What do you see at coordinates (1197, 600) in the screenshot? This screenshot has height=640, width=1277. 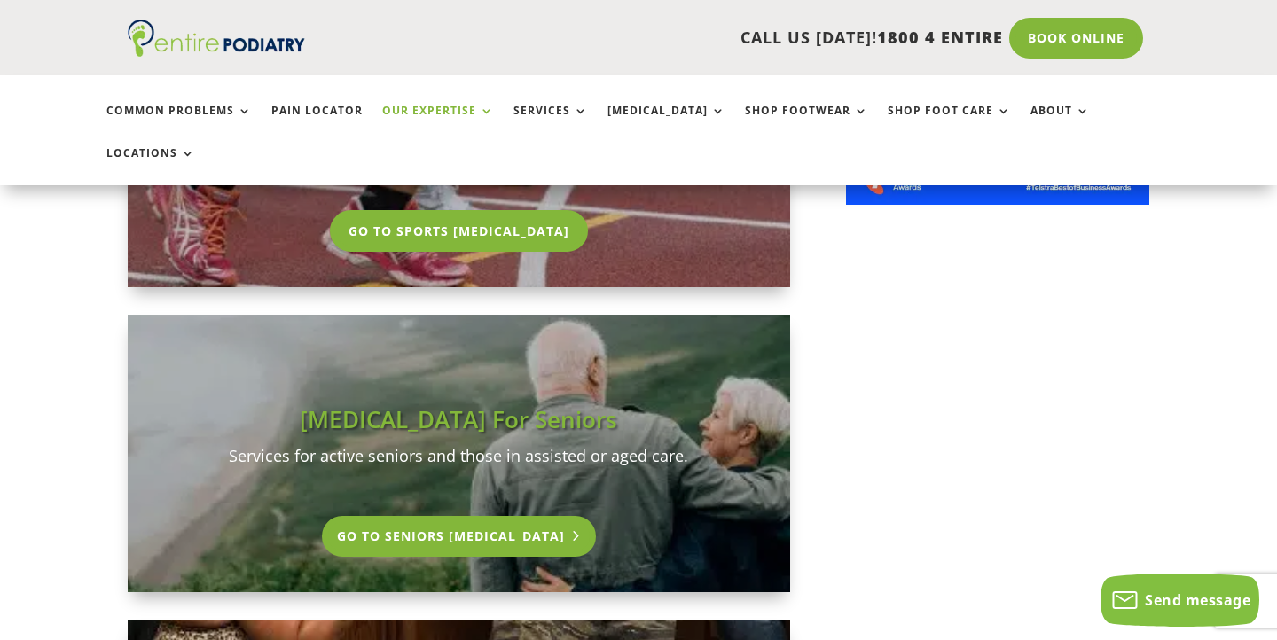 I see `span: Send message` at bounding box center [1197, 600].